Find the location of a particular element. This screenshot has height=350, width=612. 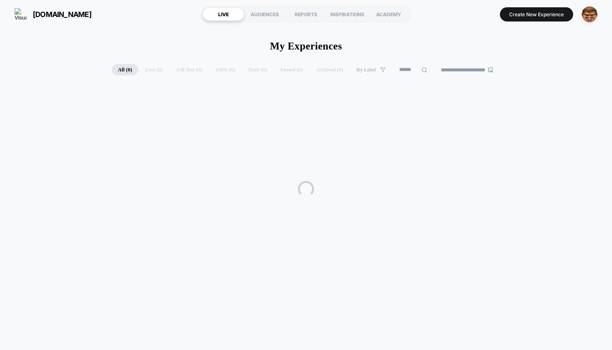

div: INSPIRATIONS is located at coordinates (348, 14).